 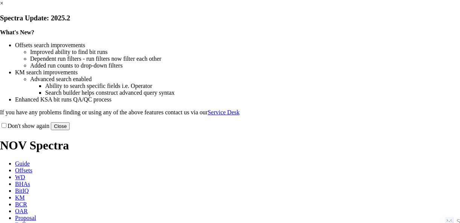 What do you see at coordinates (238, 99) in the screenshot?
I see `li: Enhanced KSA bit runs QA/QC process` at bounding box center [238, 99].